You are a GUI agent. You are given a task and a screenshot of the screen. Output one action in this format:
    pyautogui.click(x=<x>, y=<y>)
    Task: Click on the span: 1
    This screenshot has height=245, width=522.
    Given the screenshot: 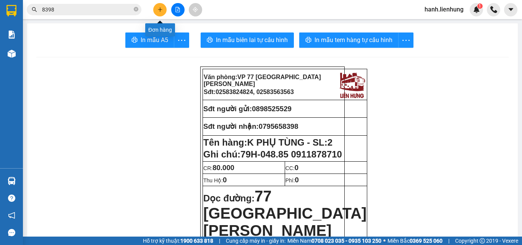 What is the action you would take?
    pyautogui.click(x=480, y=6)
    